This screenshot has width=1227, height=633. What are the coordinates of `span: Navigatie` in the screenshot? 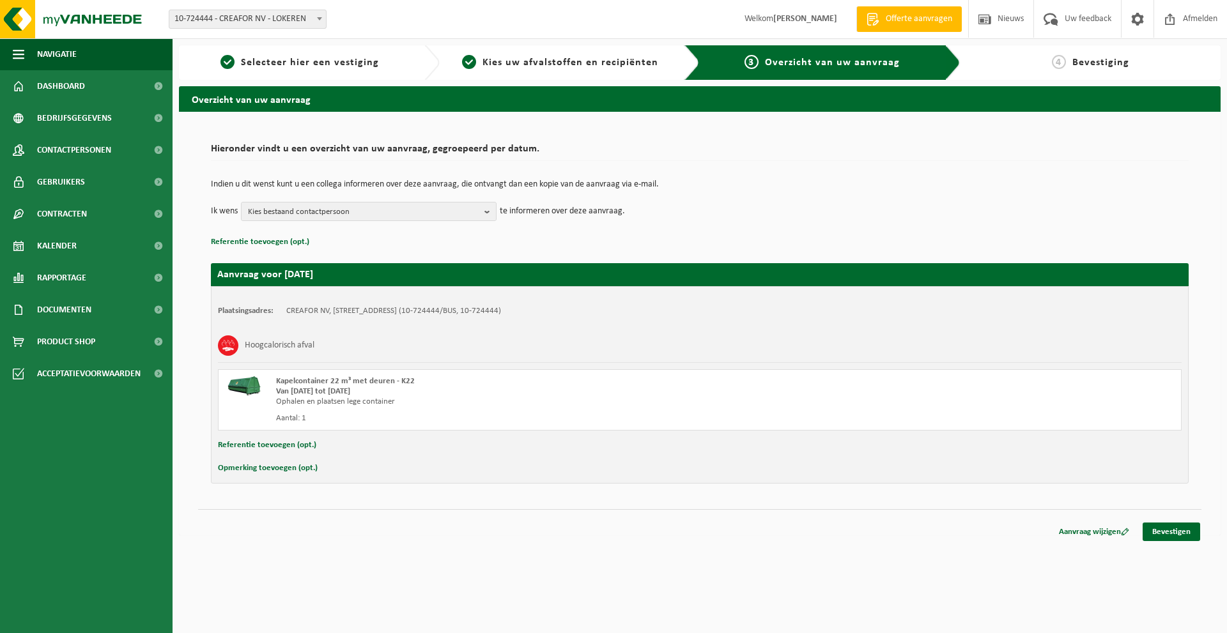 It's located at (57, 54).